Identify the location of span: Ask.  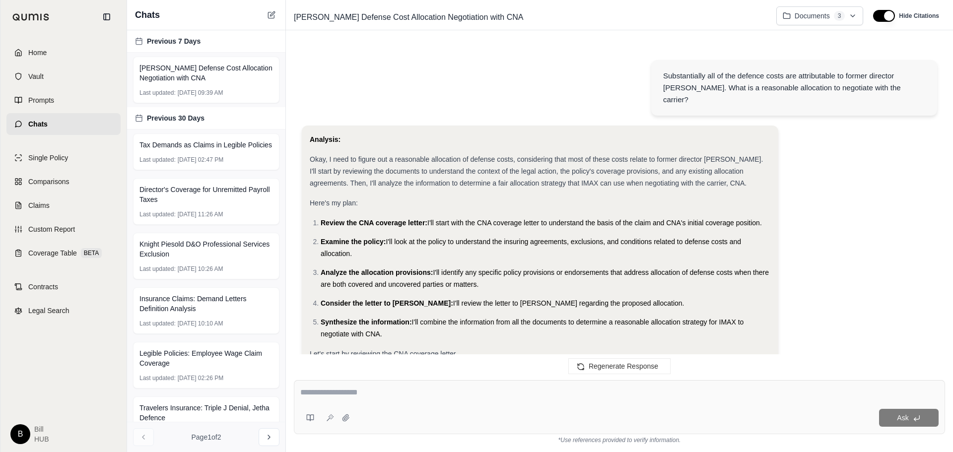
(902, 418).